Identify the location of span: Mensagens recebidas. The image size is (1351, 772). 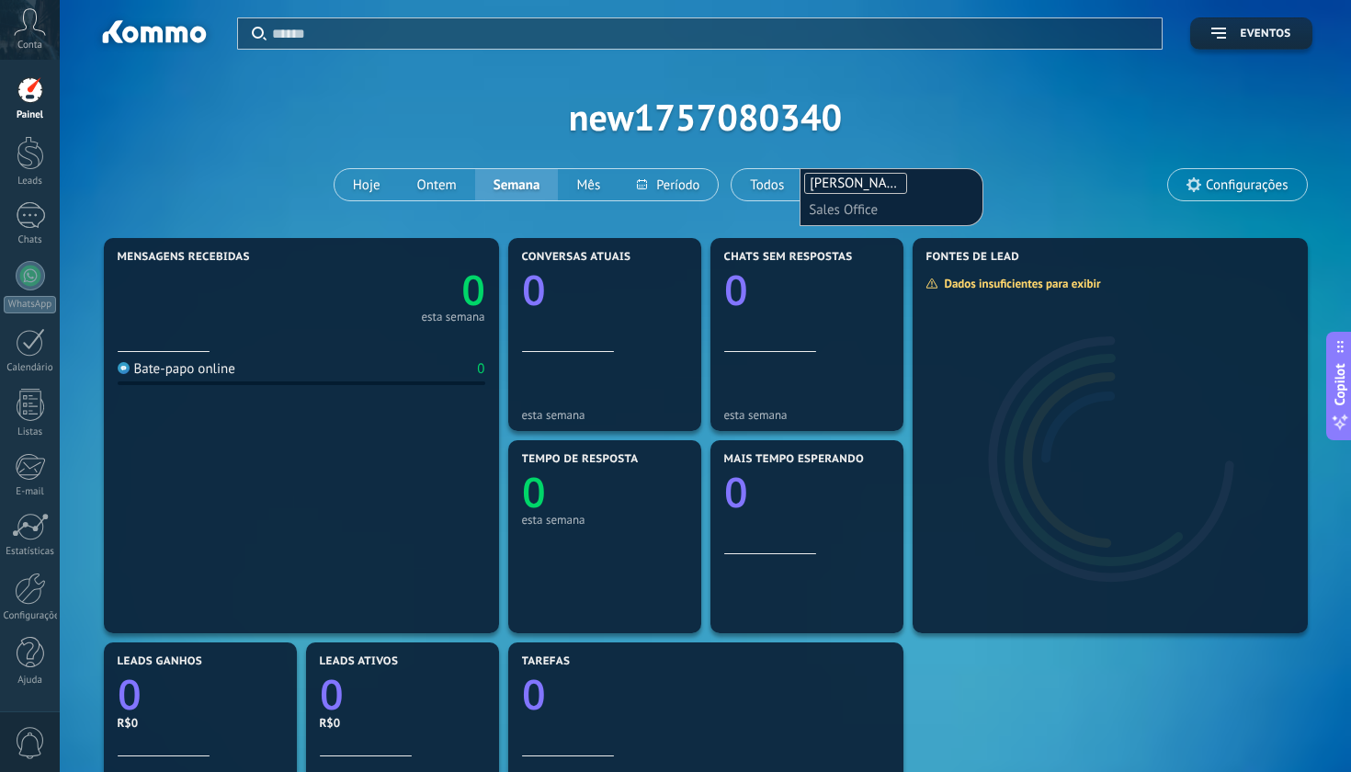
(184, 257).